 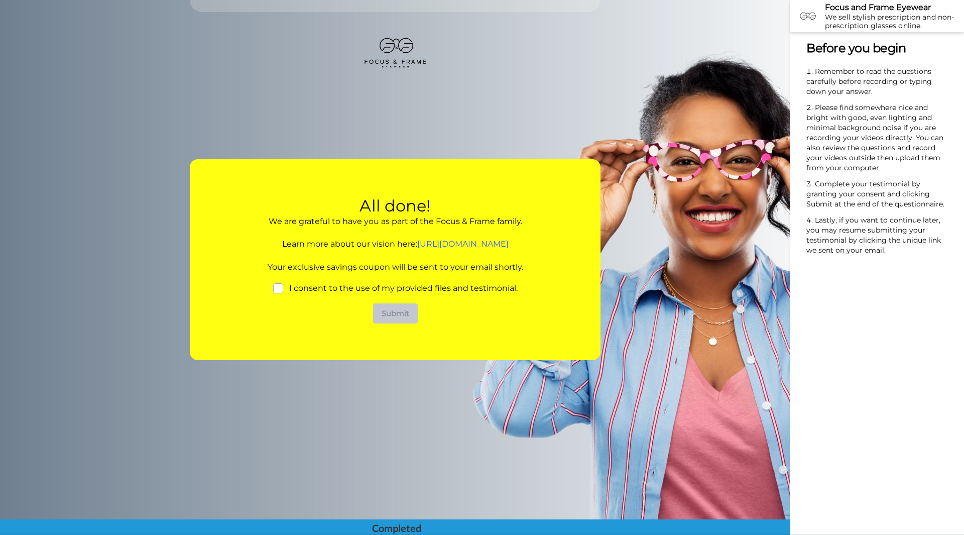 What do you see at coordinates (403, 288) in the screenshot?
I see `span: I consent to the use of my provided files and testimonial.` at bounding box center [403, 288].